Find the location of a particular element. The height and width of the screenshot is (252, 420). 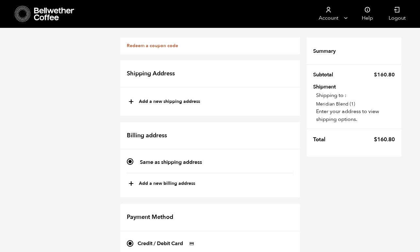

th: Shipment is located at coordinates (332, 86).